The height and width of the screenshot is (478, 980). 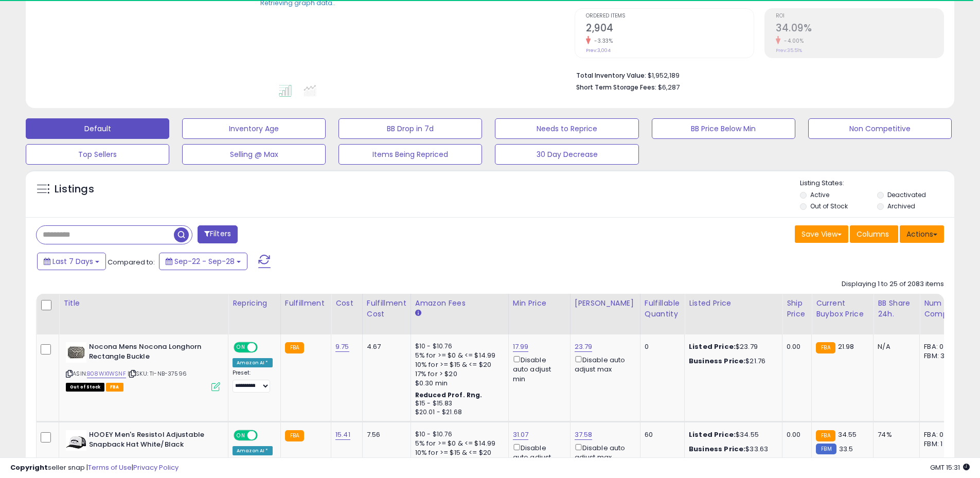 I want to click on b: Short Term Storage Fees:, so click(x=616, y=87).